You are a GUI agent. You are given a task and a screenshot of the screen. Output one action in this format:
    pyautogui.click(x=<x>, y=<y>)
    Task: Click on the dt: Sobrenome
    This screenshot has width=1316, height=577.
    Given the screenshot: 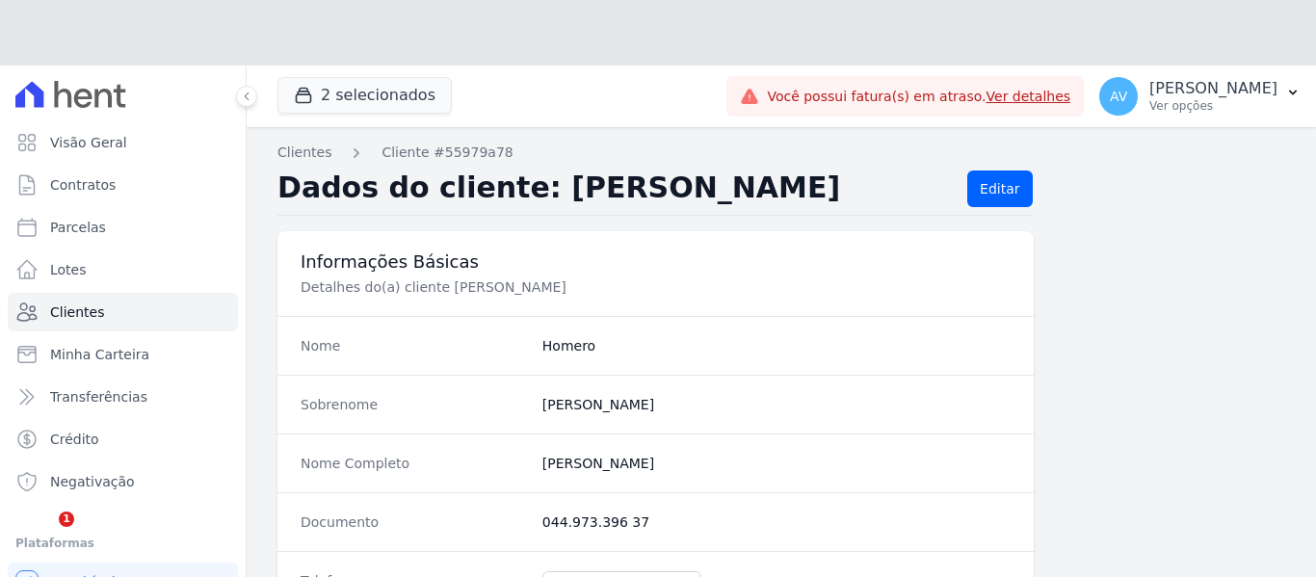 What is the action you would take?
    pyautogui.click(x=413, y=405)
    